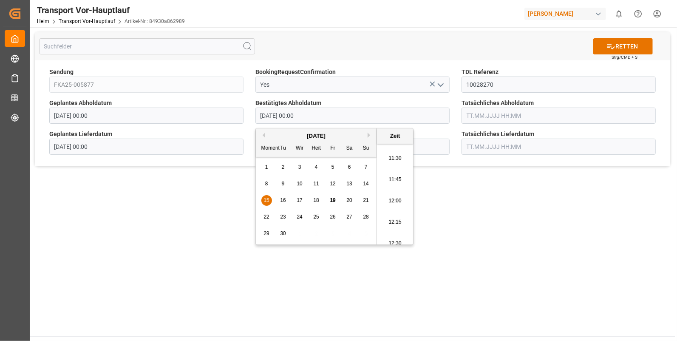  What do you see at coordinates (283, 200) in the screenshot?
I see `span: 16` at bounding box center [283, 200].